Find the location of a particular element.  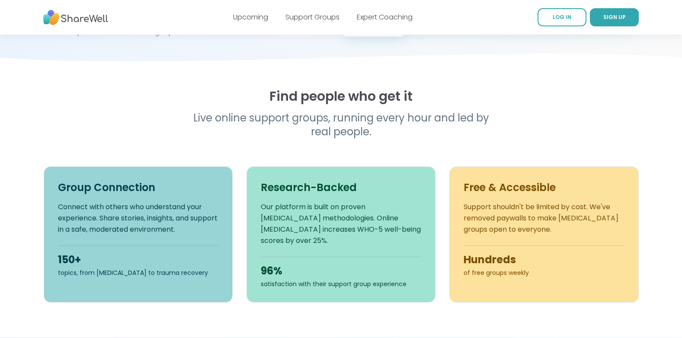

div: 150+ is located at coordinates (138, 260).